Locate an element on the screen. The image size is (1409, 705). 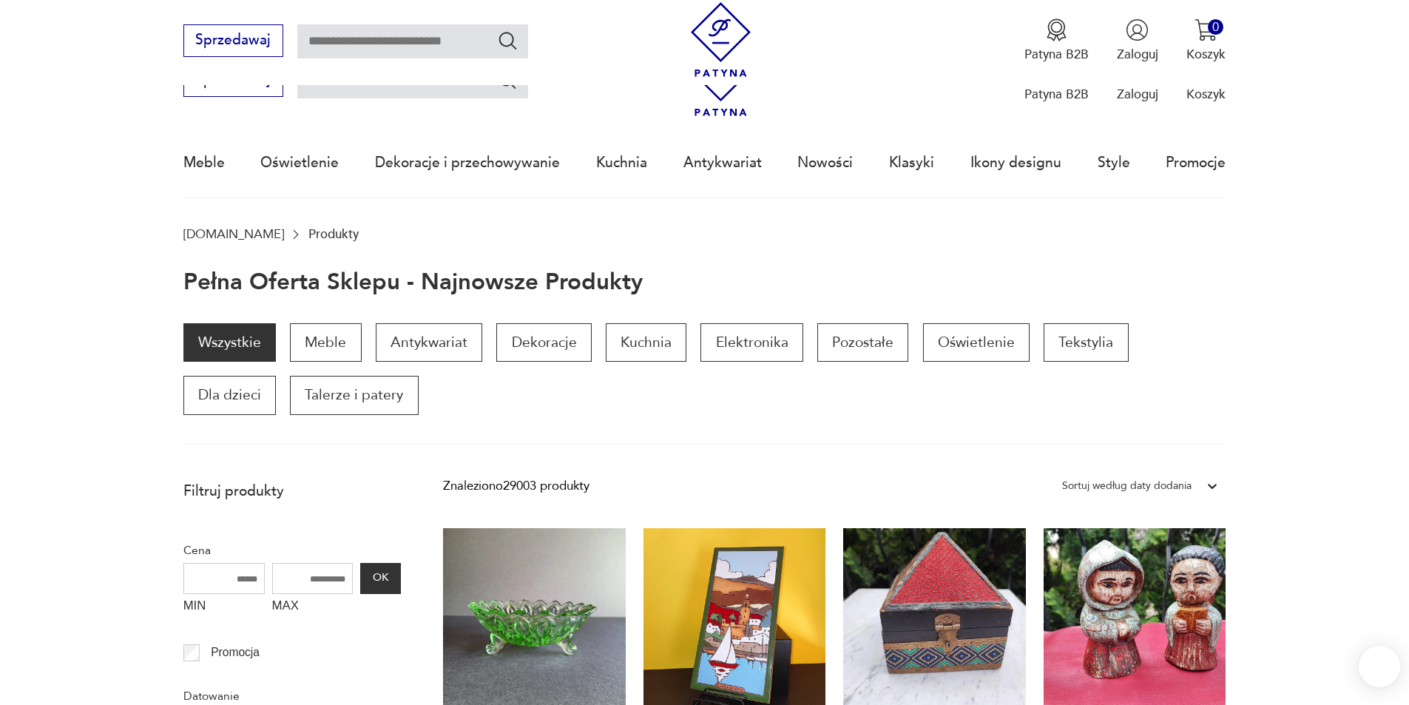
button: Patyna B2B is located at coordinates (1057, 41).